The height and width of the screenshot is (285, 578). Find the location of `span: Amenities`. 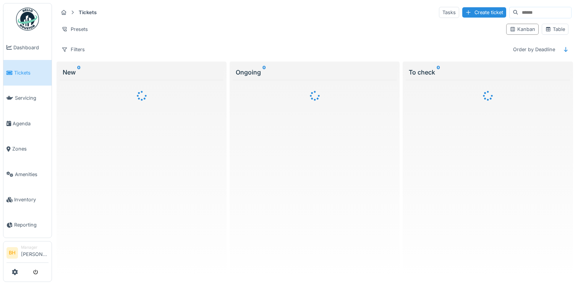

span: Amenities is located at coordinates (32, 174).